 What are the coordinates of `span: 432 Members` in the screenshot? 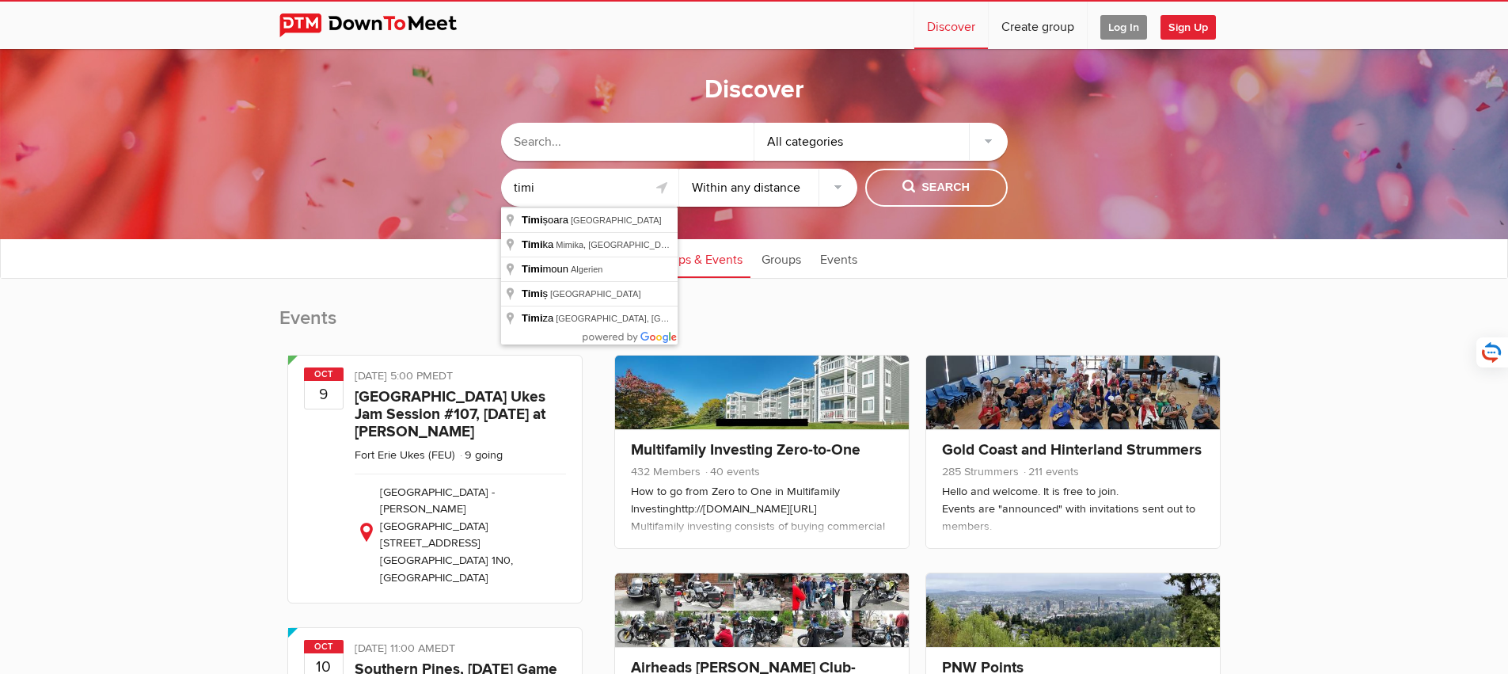 It's located at (666, 471).